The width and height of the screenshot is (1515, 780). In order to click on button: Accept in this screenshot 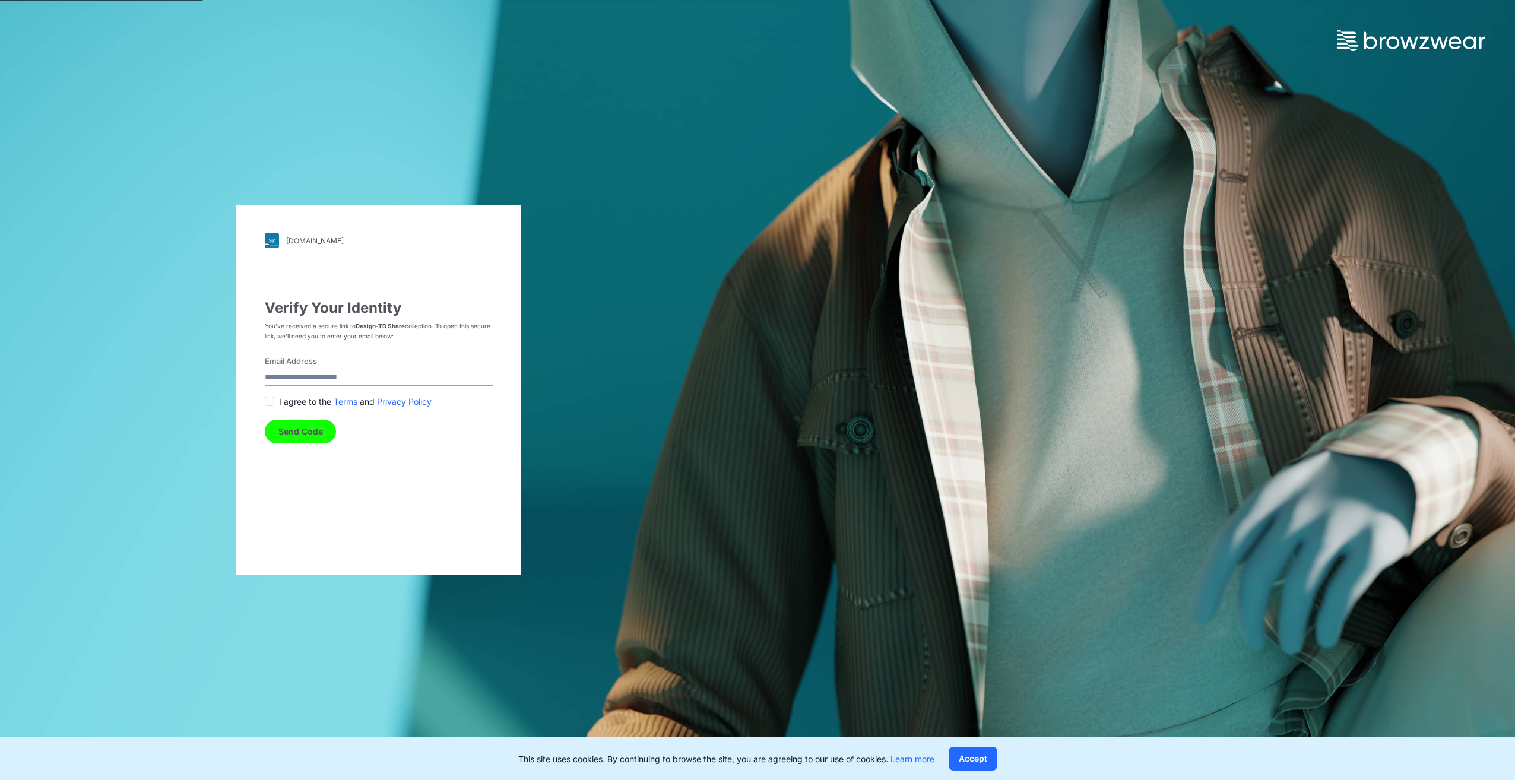, I will do `click(973, 759)`.